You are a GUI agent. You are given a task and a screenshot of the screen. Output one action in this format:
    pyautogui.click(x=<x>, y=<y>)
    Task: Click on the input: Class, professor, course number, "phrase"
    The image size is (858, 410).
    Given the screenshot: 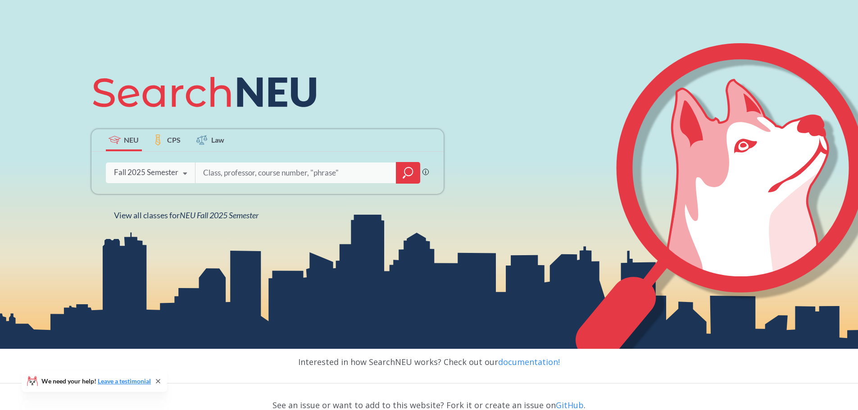 What is the action you would take?
    pyautogui.click(x=296, y=173)
    